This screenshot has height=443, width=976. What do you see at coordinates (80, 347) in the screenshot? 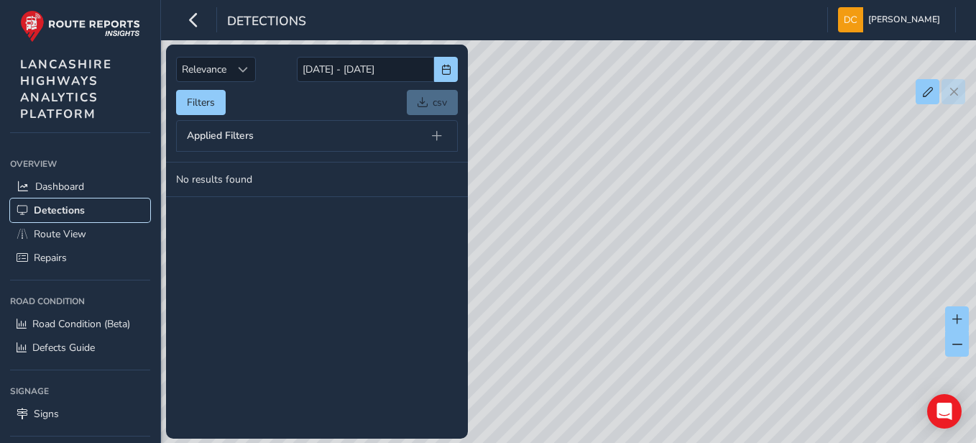
I see `a: Defects Guide` at bounding box center [80, 347].